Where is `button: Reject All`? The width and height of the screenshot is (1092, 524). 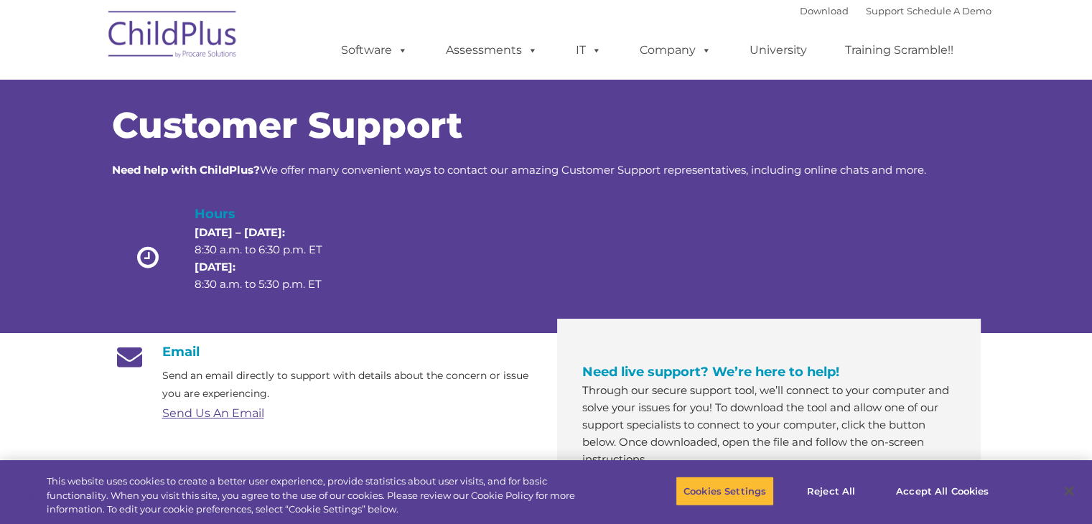
button: Reject All is located at coordinates (830, 491).